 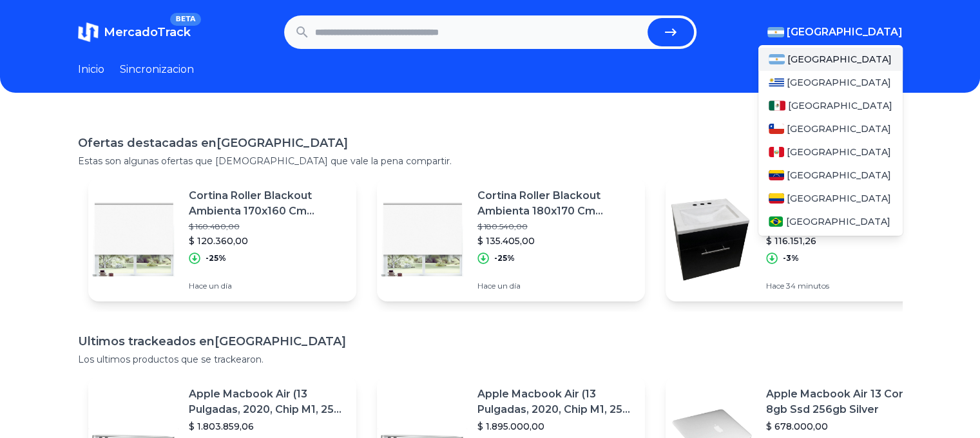 What do you see at coordinates (845, 241) in the screenshot?
I see `p: $ 116.151,26` at bounding box center [845, 241].